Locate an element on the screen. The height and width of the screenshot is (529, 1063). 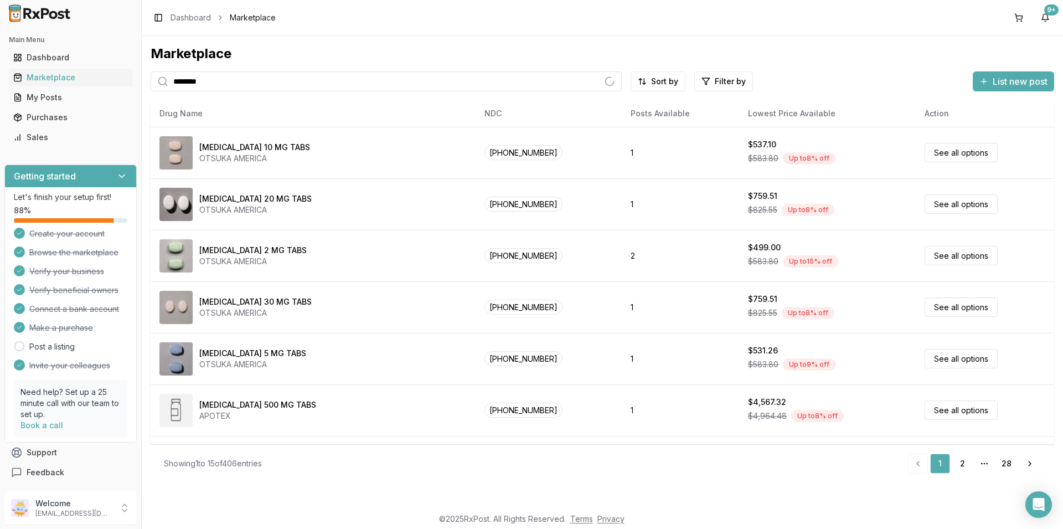
button: 9+ is located at coordinates (1045, 18).